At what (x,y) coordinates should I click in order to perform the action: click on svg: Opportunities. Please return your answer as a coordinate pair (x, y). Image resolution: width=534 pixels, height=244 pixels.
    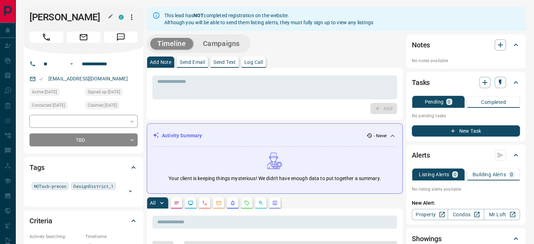
    Looking at the image, I should click on (261, 203).